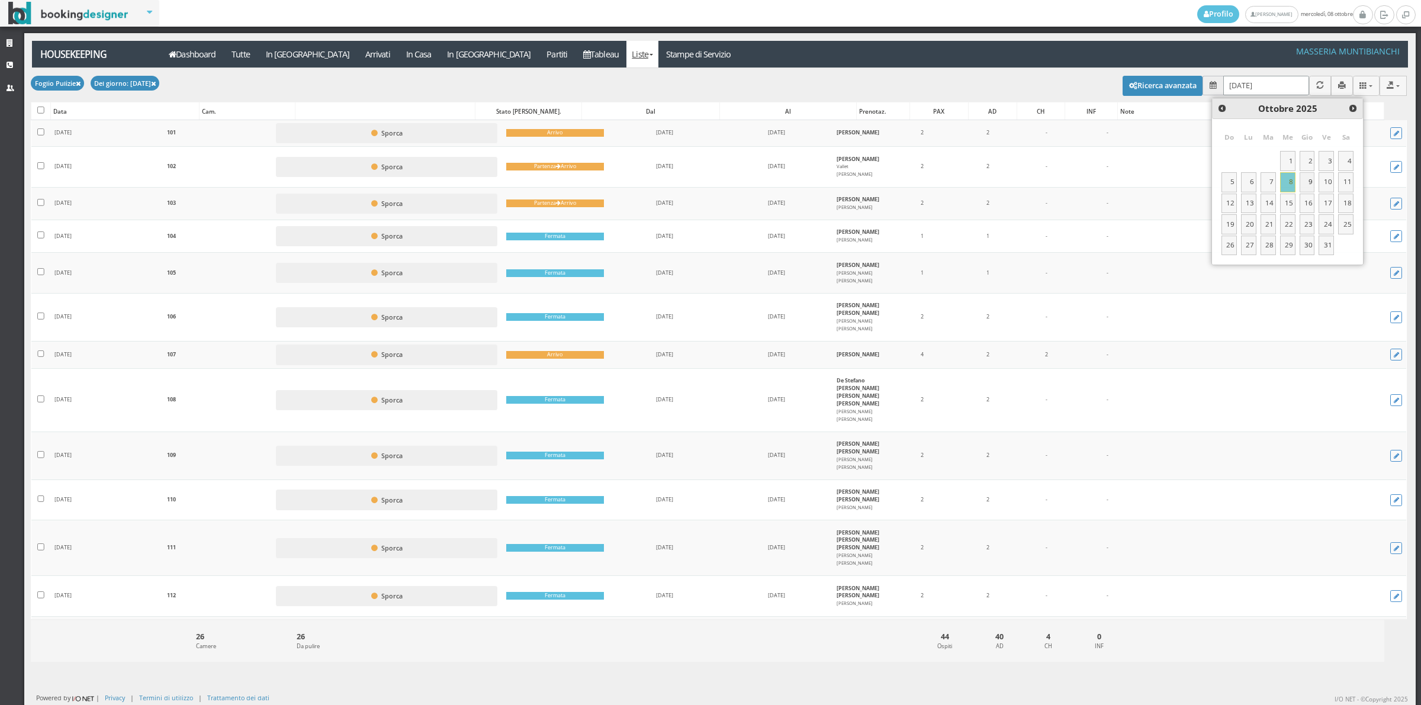 The height and width of the screenshot is (705, 1421). What do you see at coordinates (1308, 137) in the screenshot?
I see `span: Giovedì` at bounding box center [1308, 137].